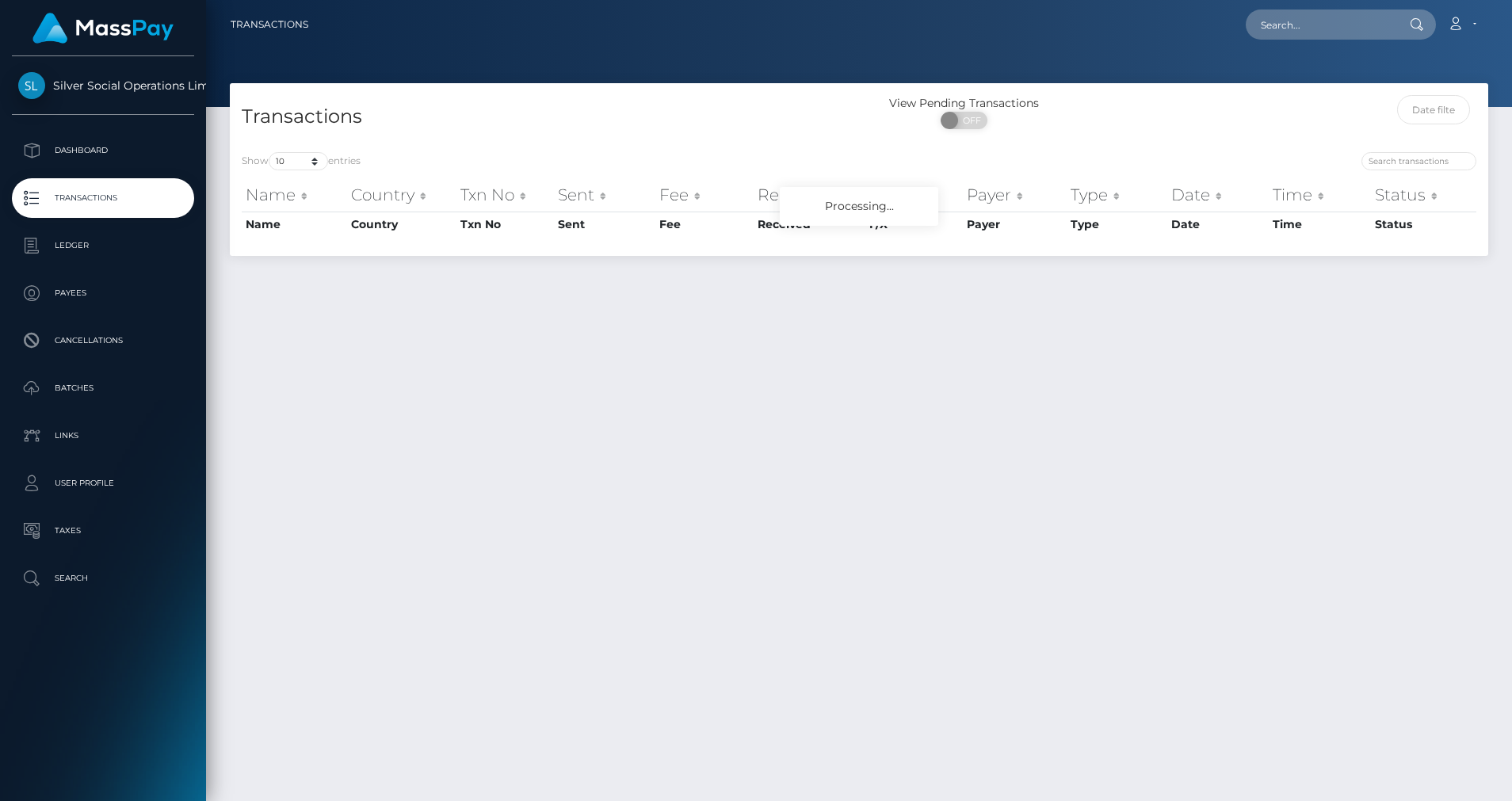  Describe the element at coordinates (969, 120) in the screenshot. I see `span: OFF` at that location.